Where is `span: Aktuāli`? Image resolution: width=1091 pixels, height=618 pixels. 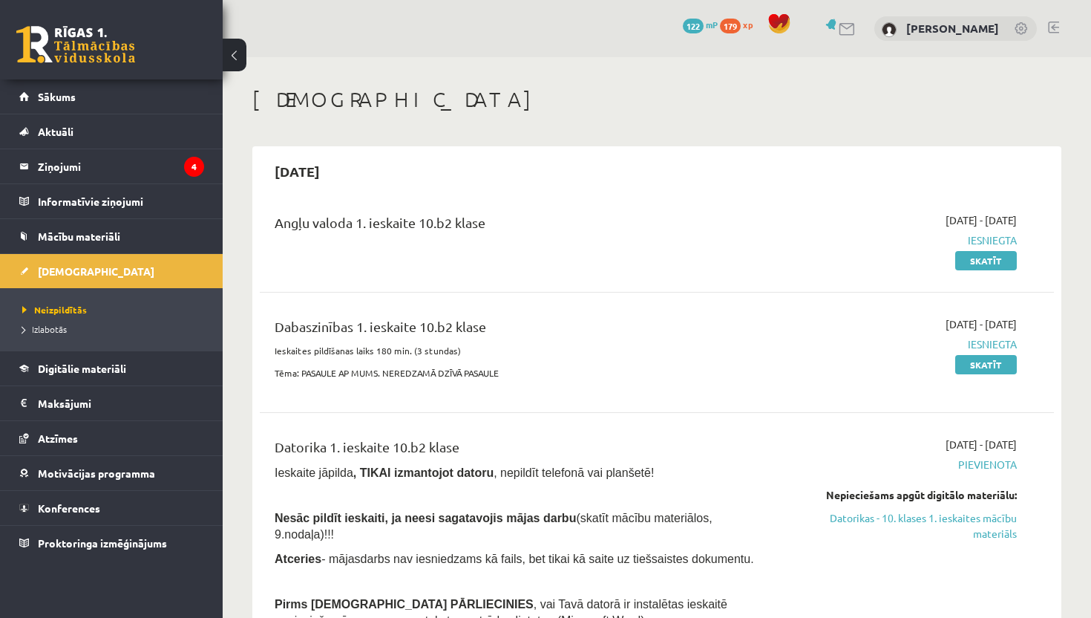
span: Aktuāli is located at coordinates (56, 131).